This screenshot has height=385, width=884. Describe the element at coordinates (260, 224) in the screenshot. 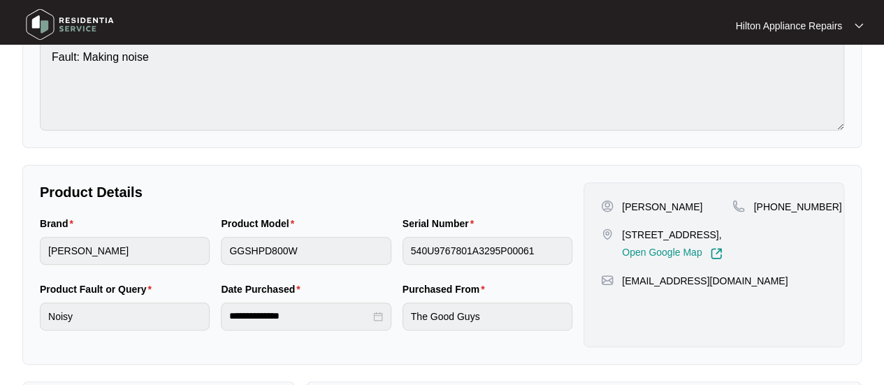

I see `label: Product Model` at that location.